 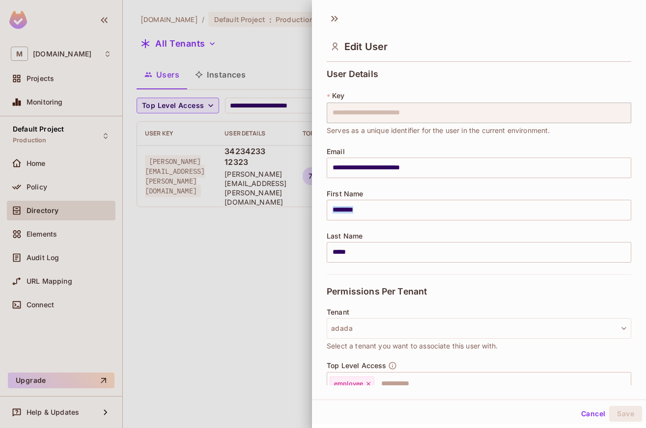 I want to click on span: Top Level Access, so click(x=356, y=366).